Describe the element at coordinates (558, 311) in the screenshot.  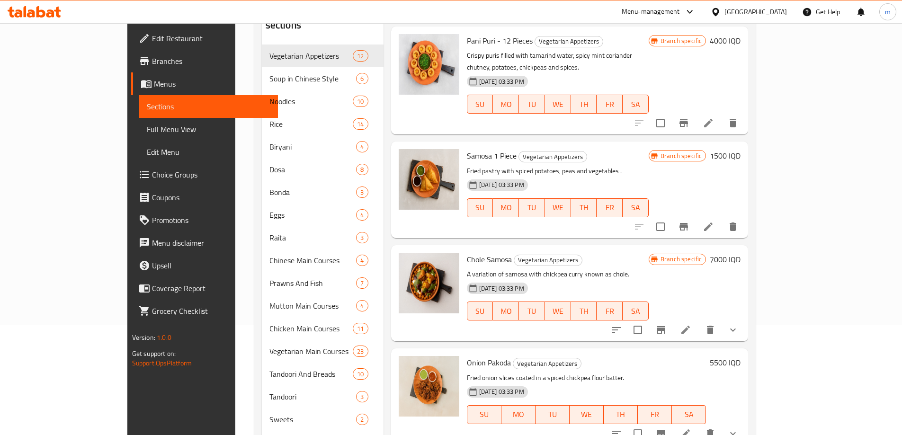
I see `button: WE` at that location.